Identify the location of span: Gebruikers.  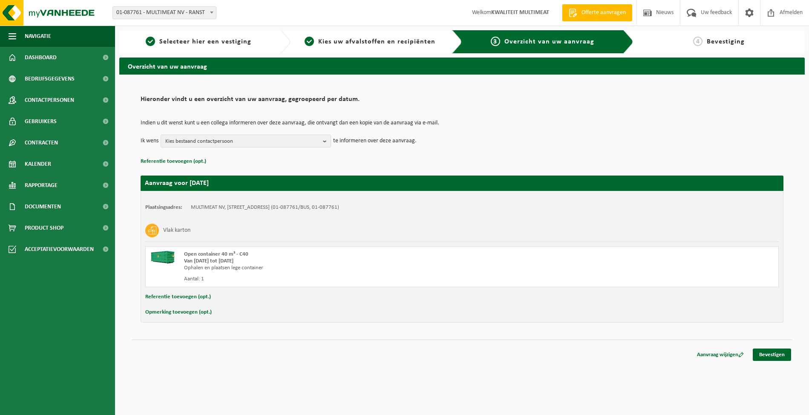
(40, 121).